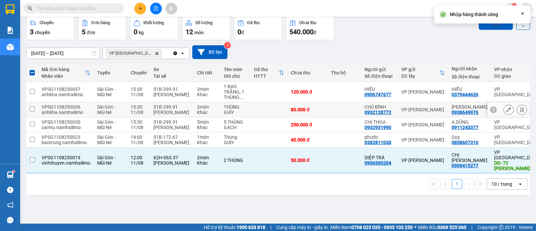 This screenshot has height=231, width=536. What do you see at coordinates (66, 157) in the screenshot?
I see `div: VPSG1108250019` at bounding box center [66, 157].